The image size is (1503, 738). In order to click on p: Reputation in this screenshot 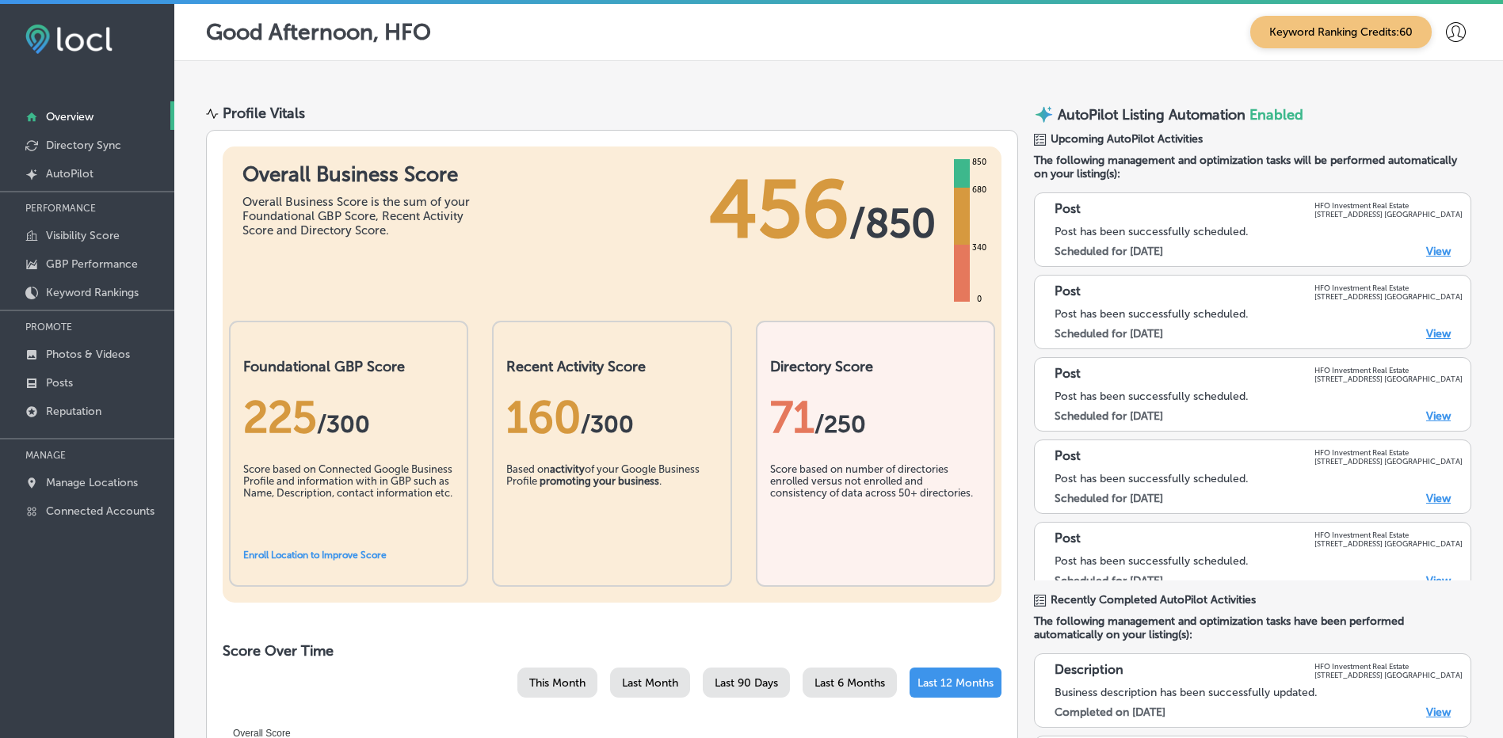, I will do `click(74, 411)`.